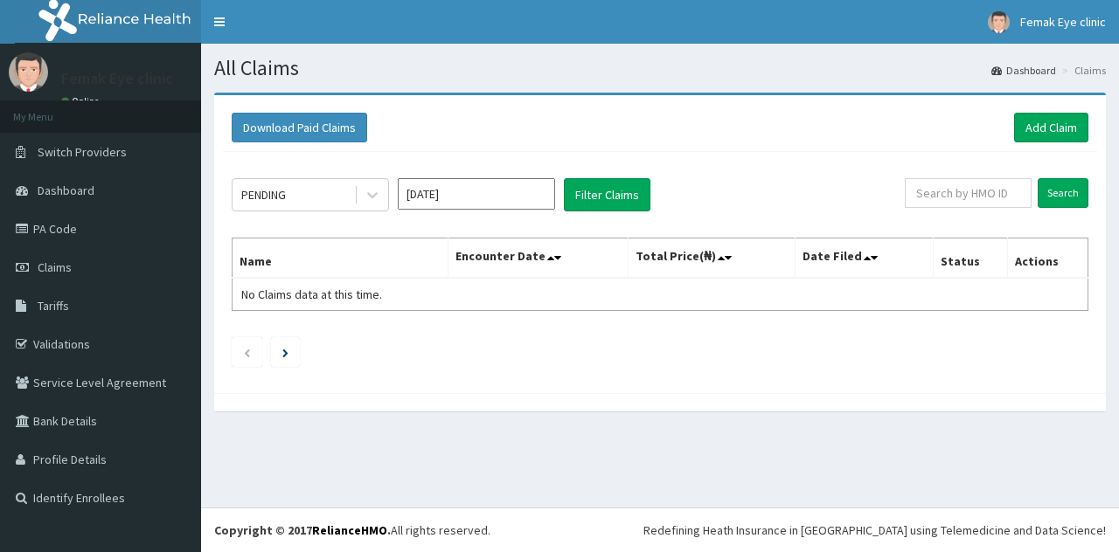 The width and height of the screenshot is (1119, 552). Describe the element at coordinates (1051, 128) in the screenshot. I see `a: Add Claim` at that location.